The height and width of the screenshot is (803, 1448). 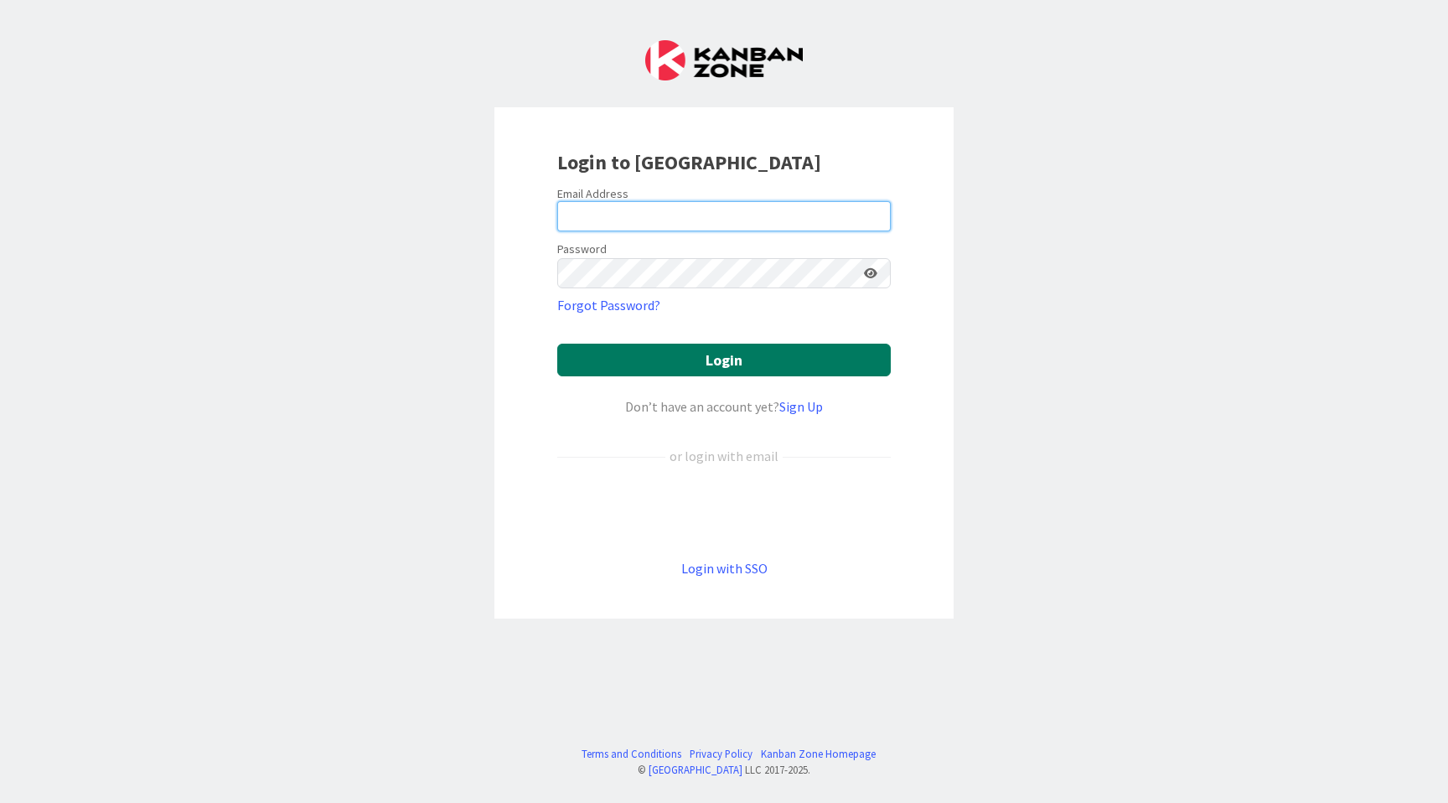 I want to click on a: Sign Up, so click(x=801, y=406).